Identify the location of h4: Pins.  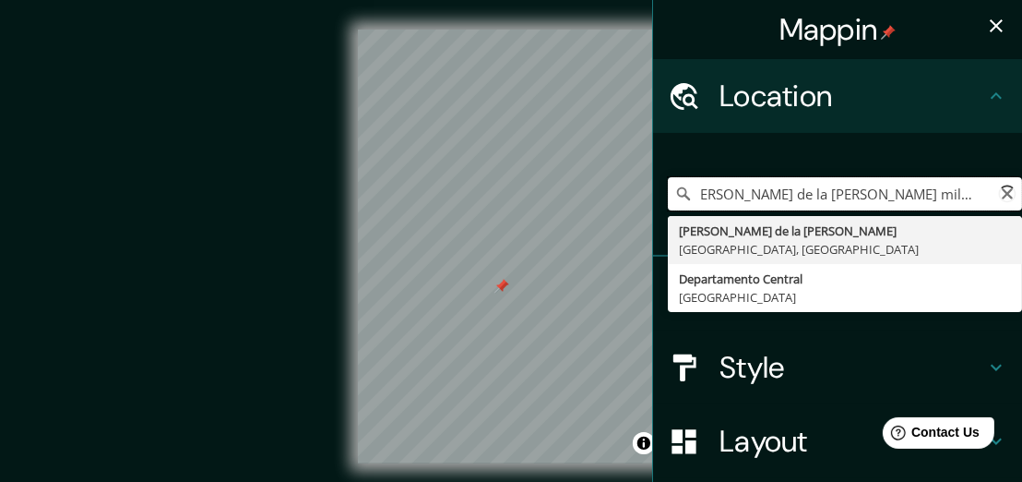
(852, 293).